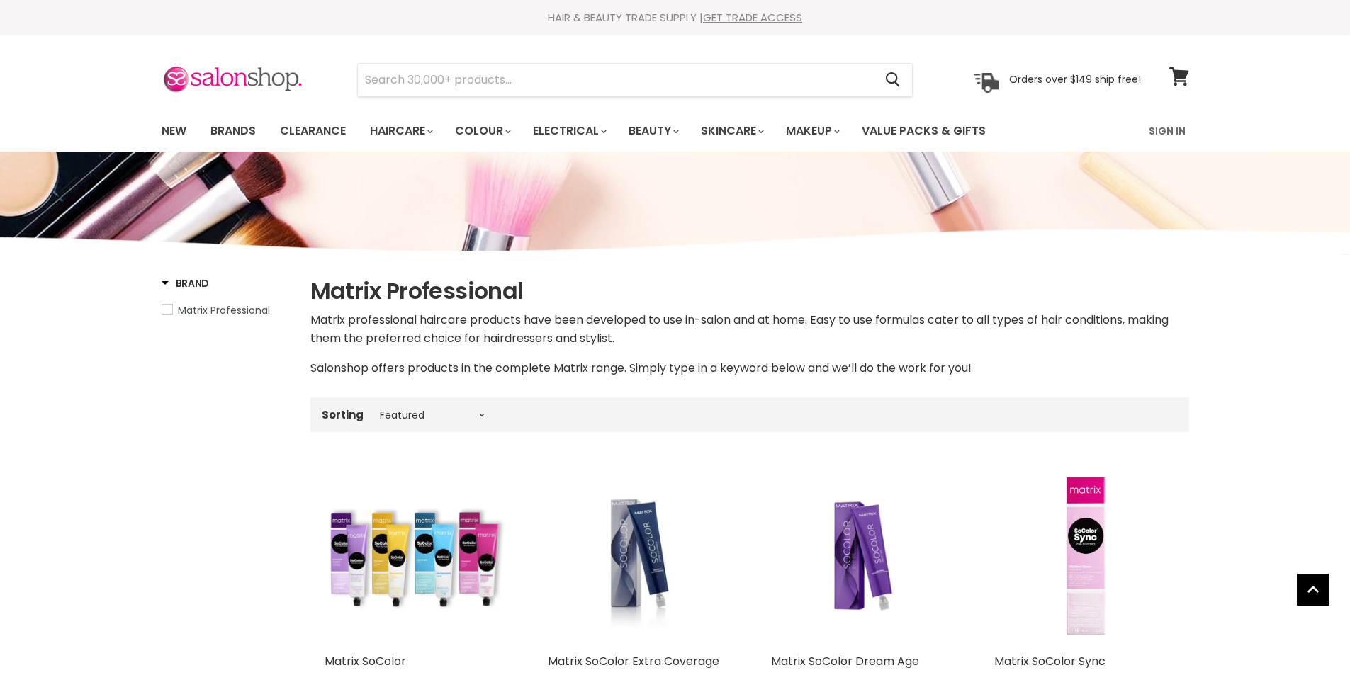  I want to click on img: Matrix SoColor Sync, so click(1084, 556).